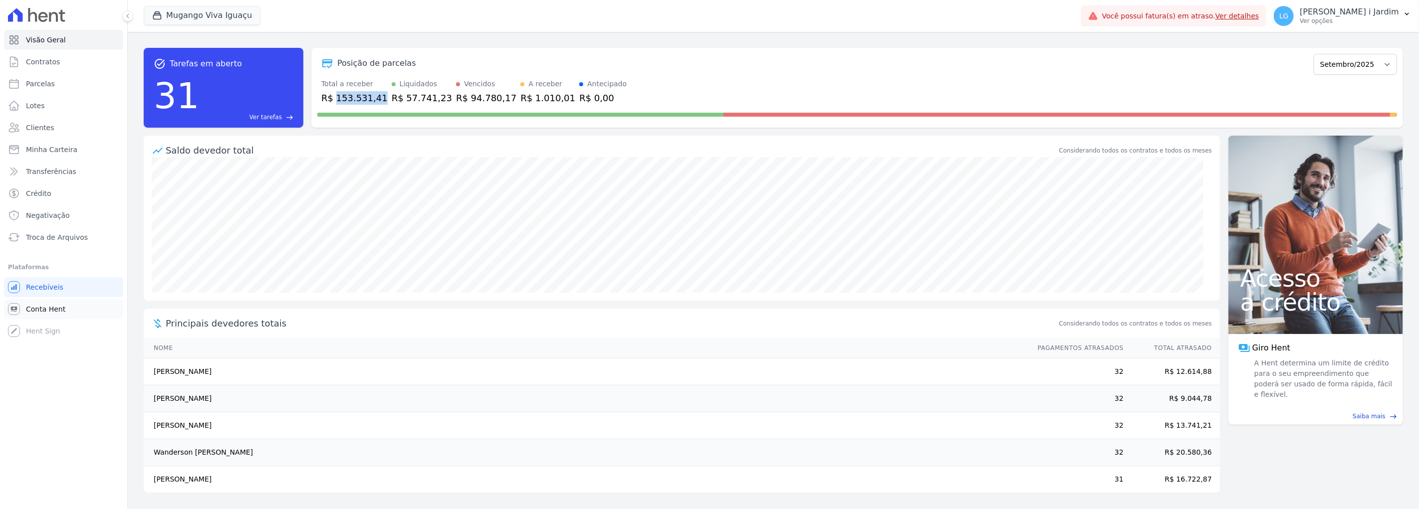 Image resolution: width=1419 pixels, height=509 pixels. I want to click on div: R$ 94.780,17, so click(486, 98).